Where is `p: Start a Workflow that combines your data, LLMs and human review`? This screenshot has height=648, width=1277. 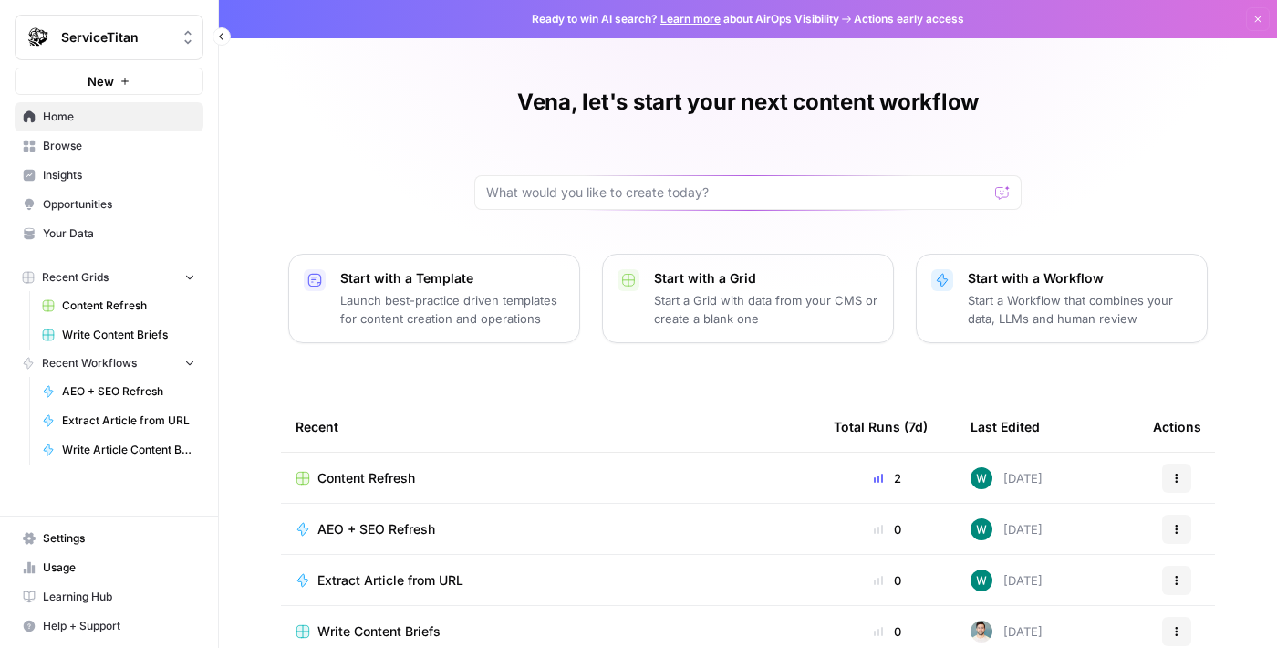
p: Start a Workflow that combines your data, LLMs and human review is located at coordinates (1080, 309).